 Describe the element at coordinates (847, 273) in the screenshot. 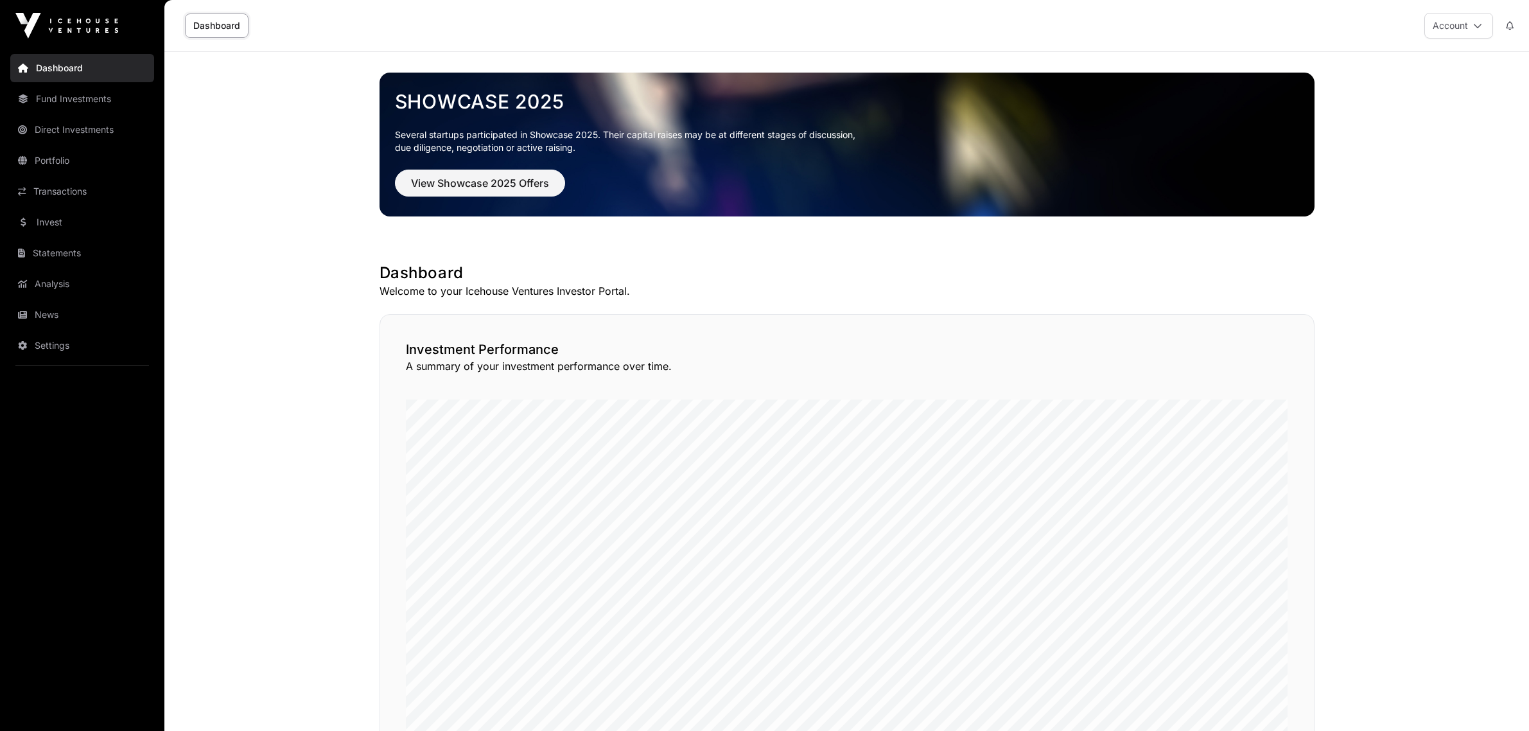

I see `h1: Dashboard` at that location.